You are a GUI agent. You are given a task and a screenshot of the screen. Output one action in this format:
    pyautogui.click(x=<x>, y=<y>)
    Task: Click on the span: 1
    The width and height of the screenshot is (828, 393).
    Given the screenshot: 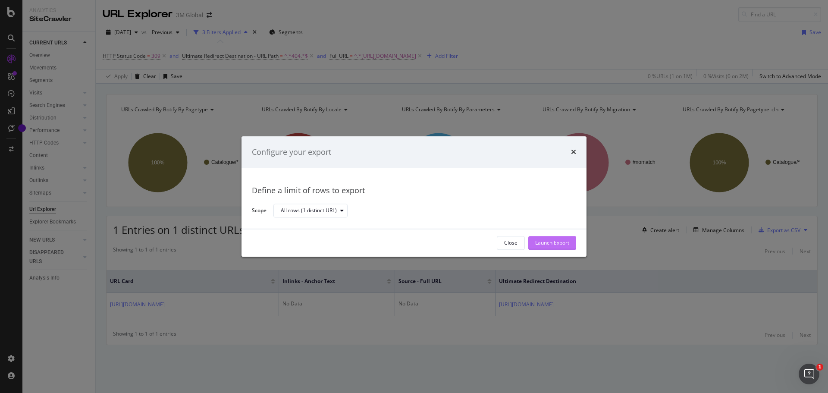 What is the action you would take?
    pyautogui.click(x=820, y=367)
    